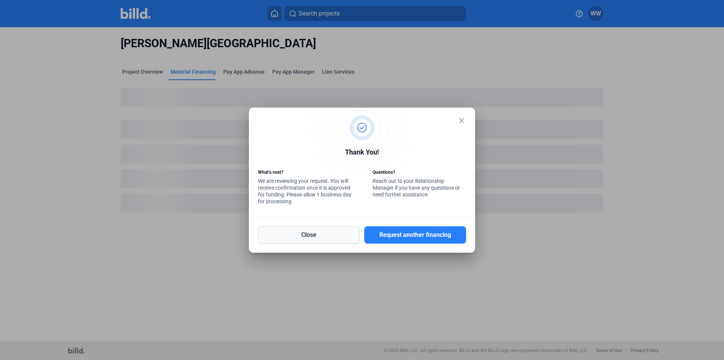 This screenshot has width=724, height=360. I want to click on div: Thank You!, so click(362, 153).